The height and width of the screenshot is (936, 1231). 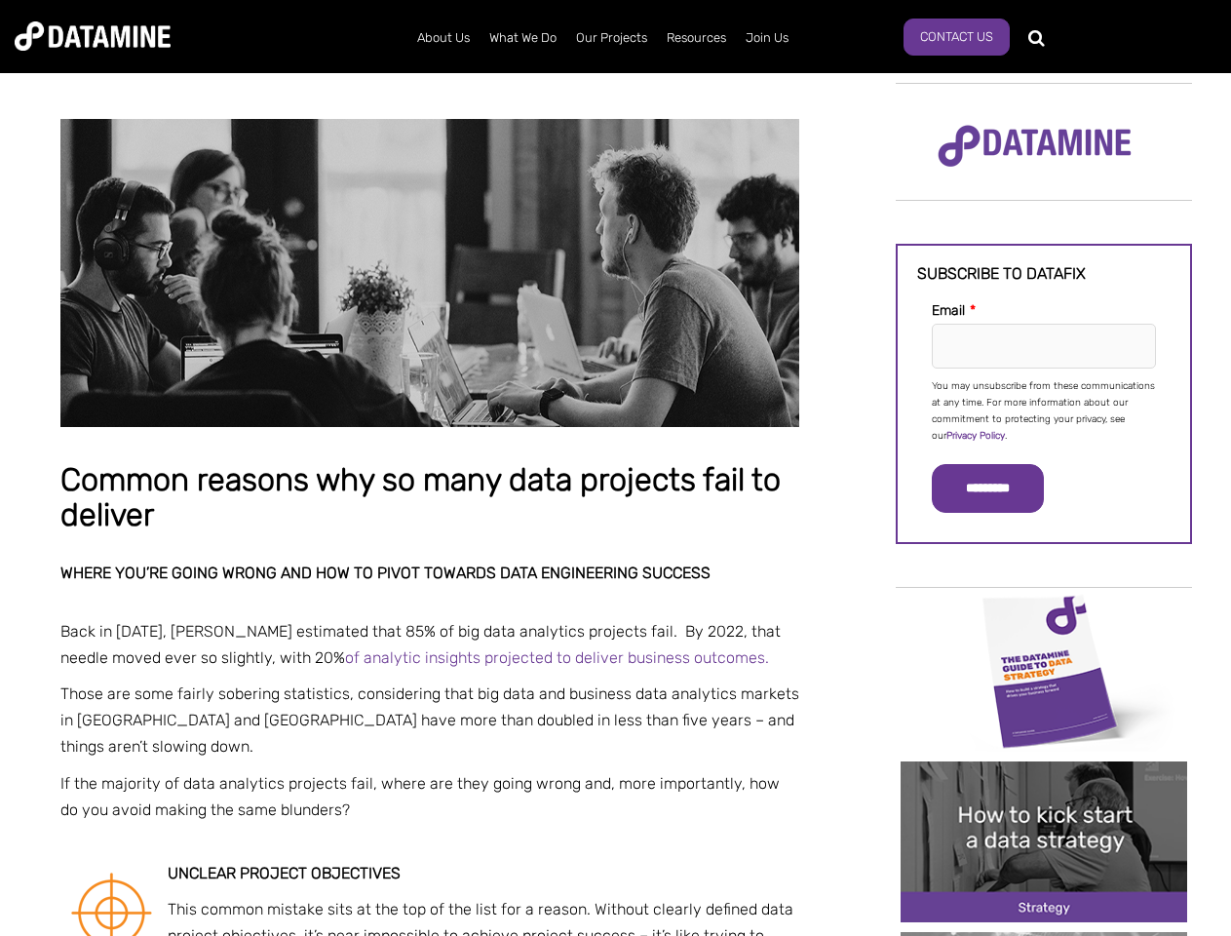 I want to click on img: 20241212 How to kick start a data strategy-2, so click(x=1044, y=841).